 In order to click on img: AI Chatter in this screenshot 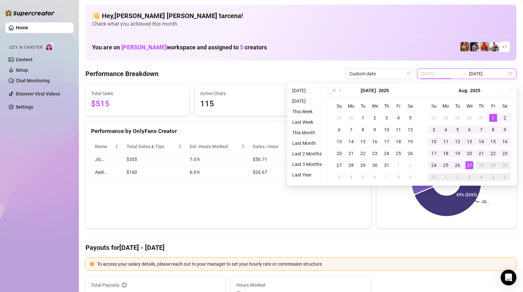, I will do `click(50, 46)`.